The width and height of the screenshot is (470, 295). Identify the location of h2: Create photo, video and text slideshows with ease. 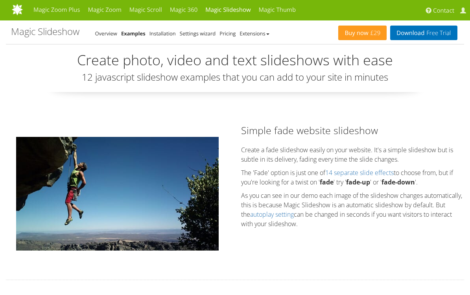
(235, 60).